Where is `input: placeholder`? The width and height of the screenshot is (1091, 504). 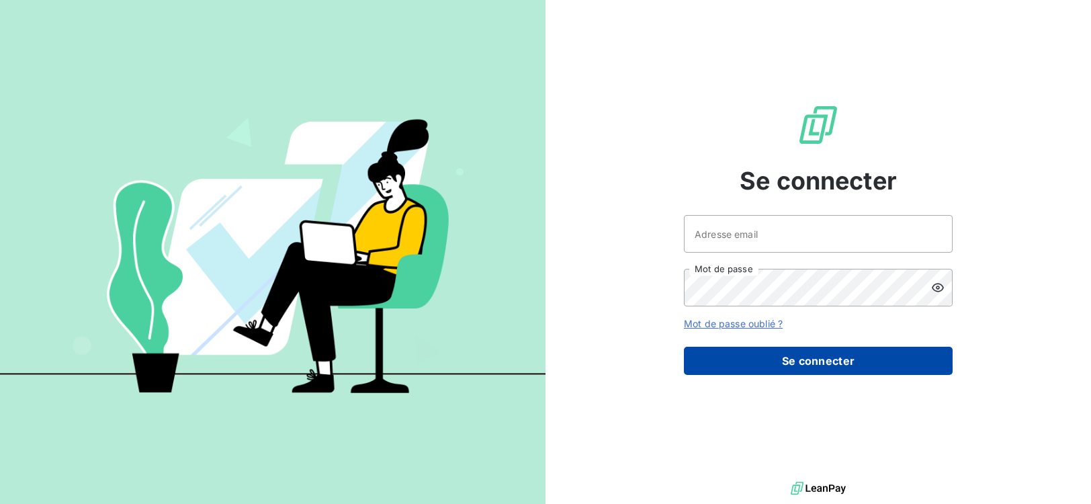
input: placeholder is located at coordinates (818, 234).